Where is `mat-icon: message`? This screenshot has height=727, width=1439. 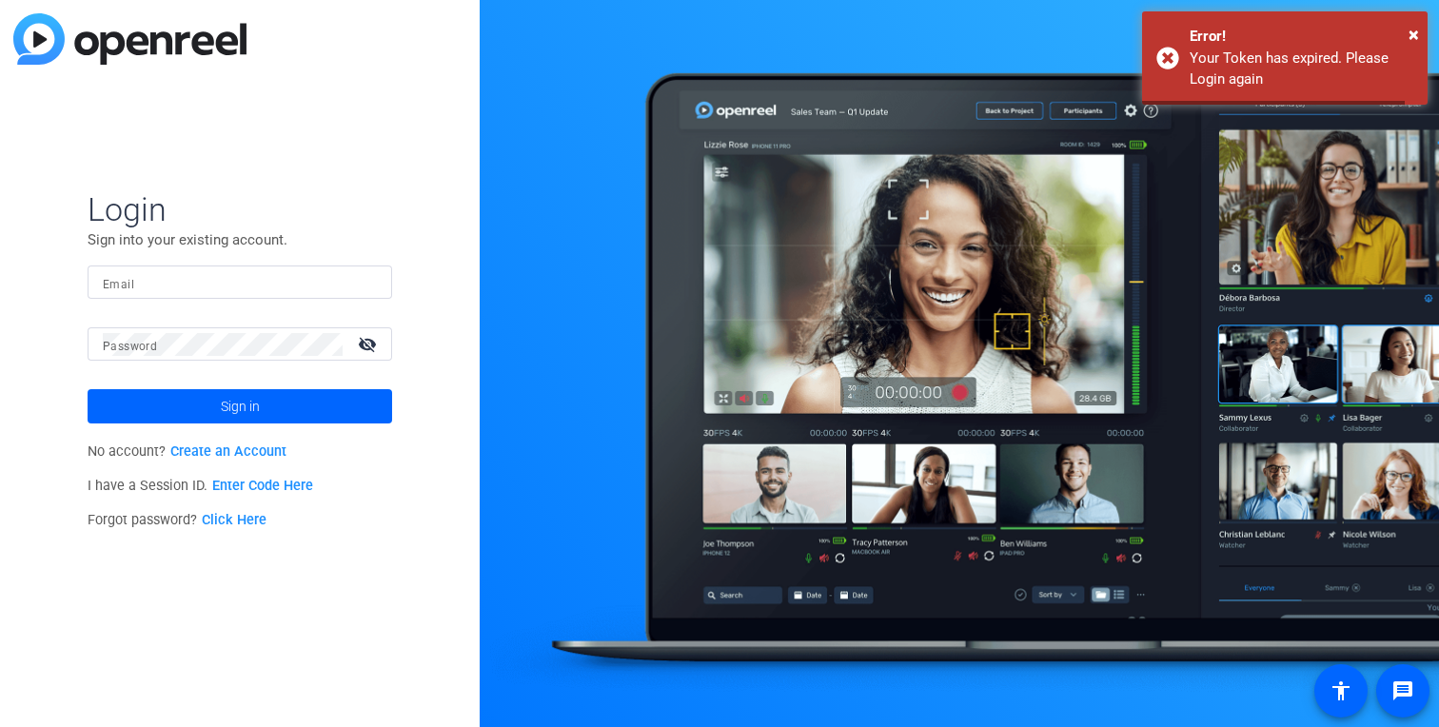 mat-icon: message is located at coordinates (1403, 691).